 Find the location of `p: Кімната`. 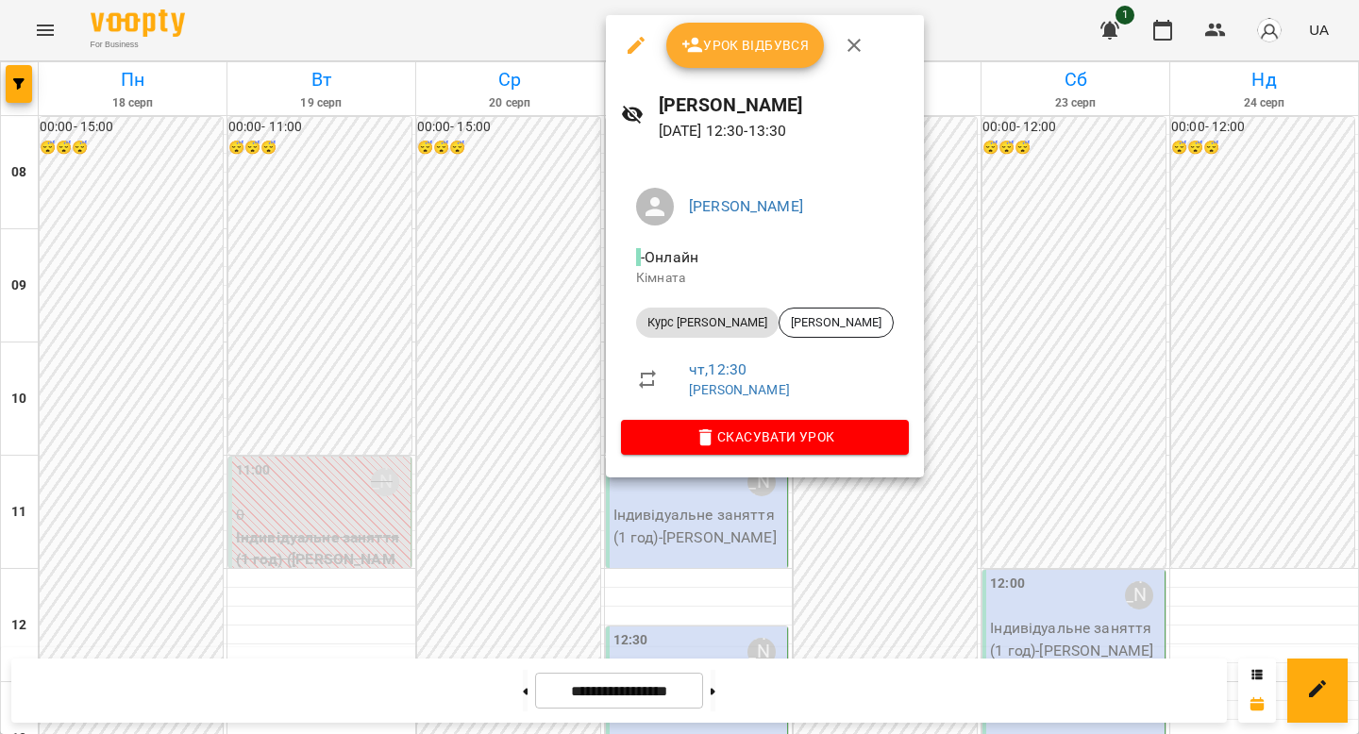

p: Кімната is located at coordinates (765, 278).